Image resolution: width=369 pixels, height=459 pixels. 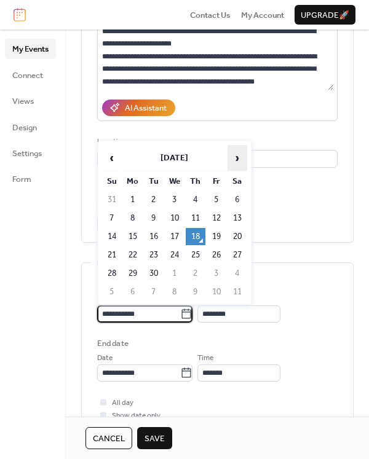 I want to click on span: My Account, so click(x=263, y=15).